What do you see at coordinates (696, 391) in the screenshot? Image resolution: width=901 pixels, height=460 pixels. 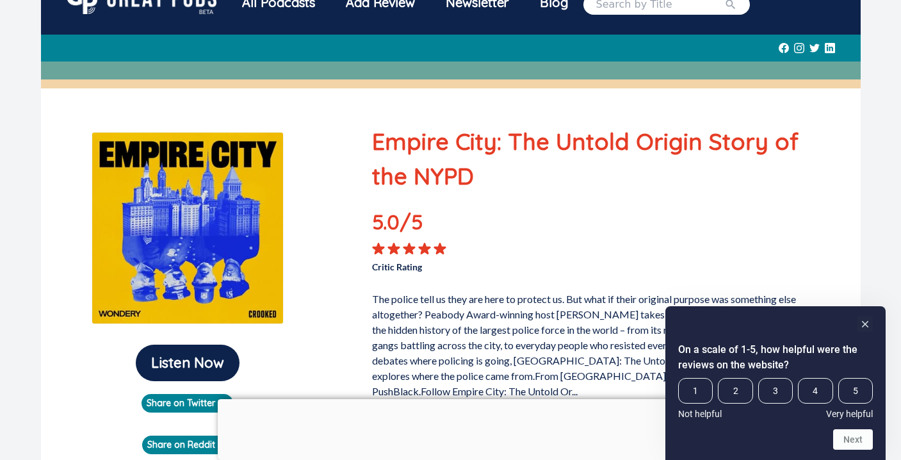 I see `span: 1` at bounding box center [696, 391].